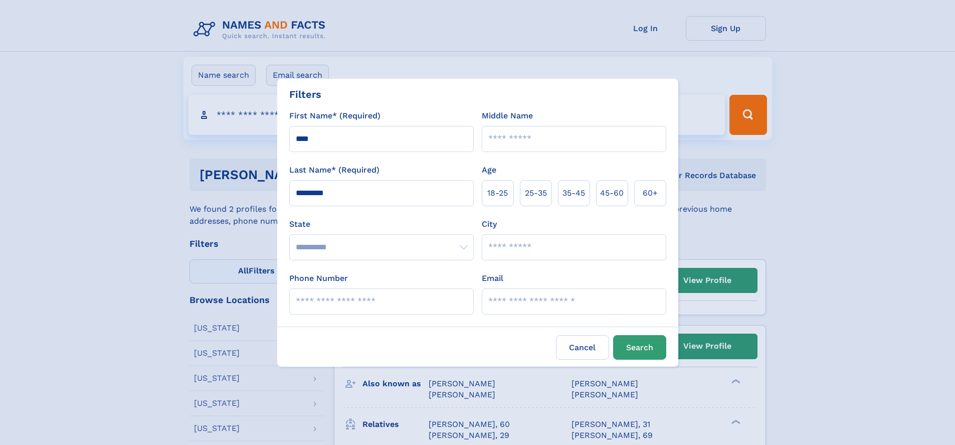  What do you see at coordinates (640, 347) in the screenshot?
I see `button: Search` at bounding box center [640, 347].